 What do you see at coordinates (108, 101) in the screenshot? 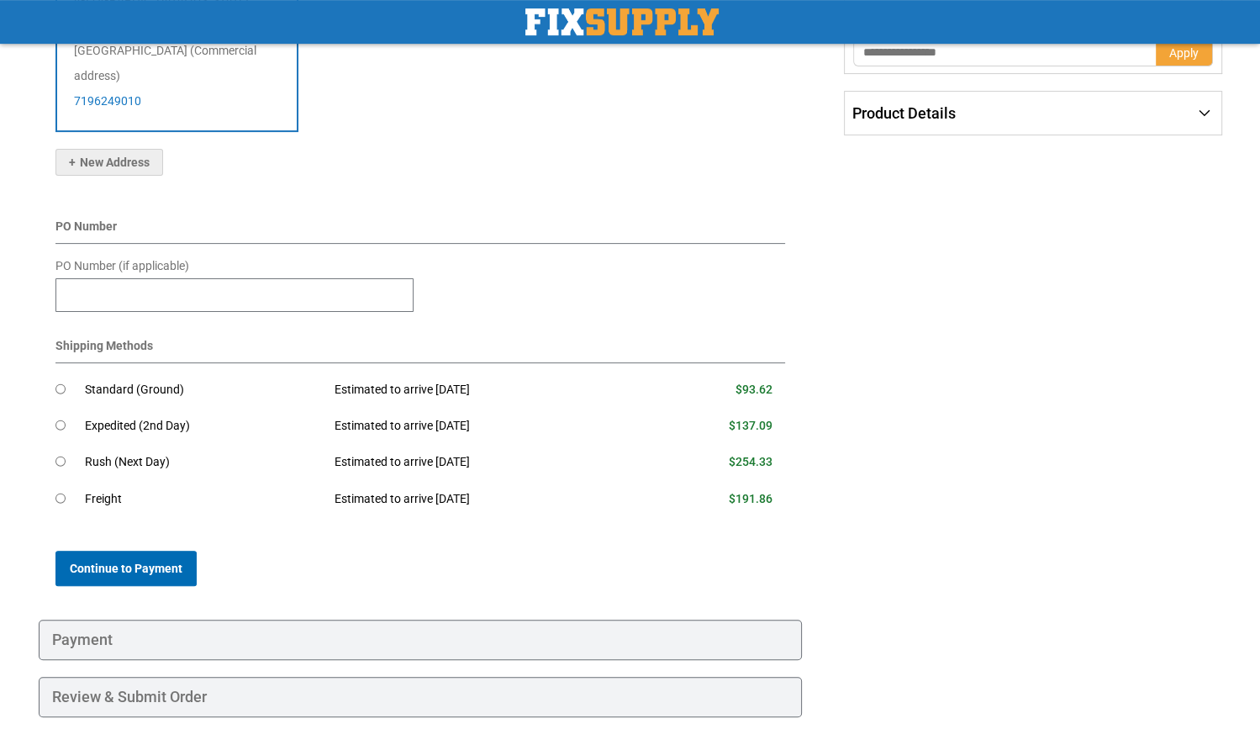
I see `a: 7196249010` at bounding box center [108, 101].